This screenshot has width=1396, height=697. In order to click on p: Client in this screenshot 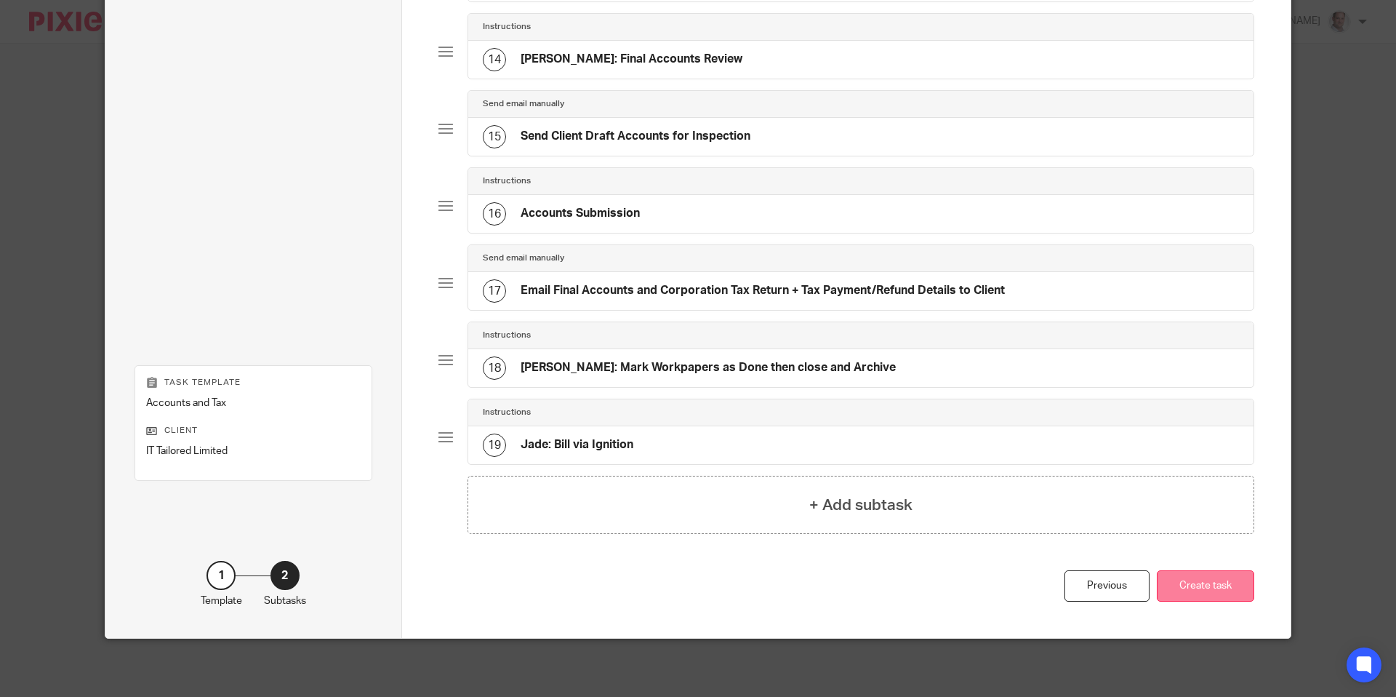, I will do `click(253, 430)`.